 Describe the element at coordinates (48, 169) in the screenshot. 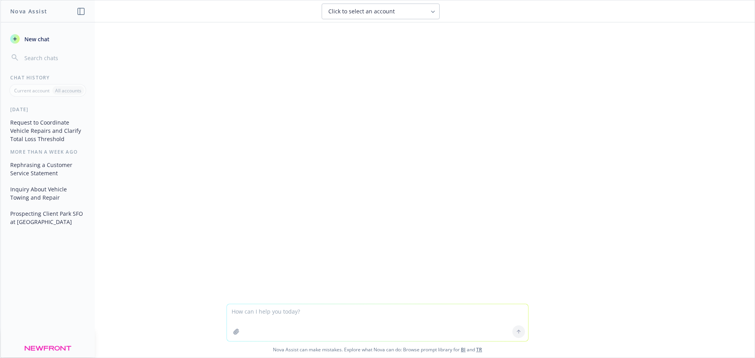

I see `button: Rephrasing a Customer Service Statement` at that location.